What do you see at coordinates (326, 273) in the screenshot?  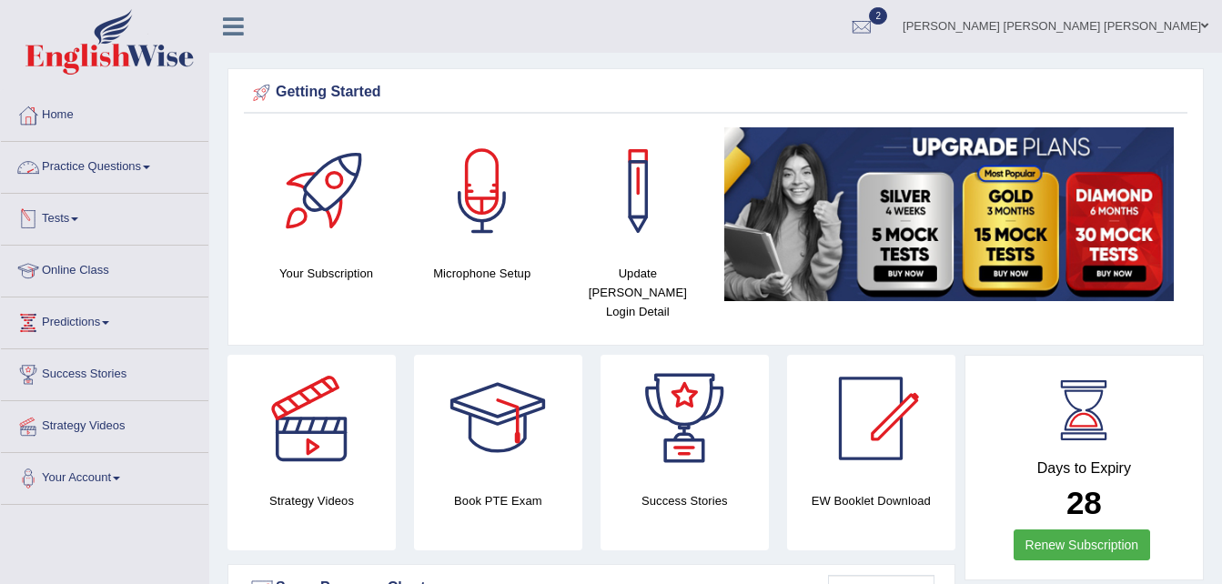 I see `h4: Your Subscription` at bounding box center [326, 273].